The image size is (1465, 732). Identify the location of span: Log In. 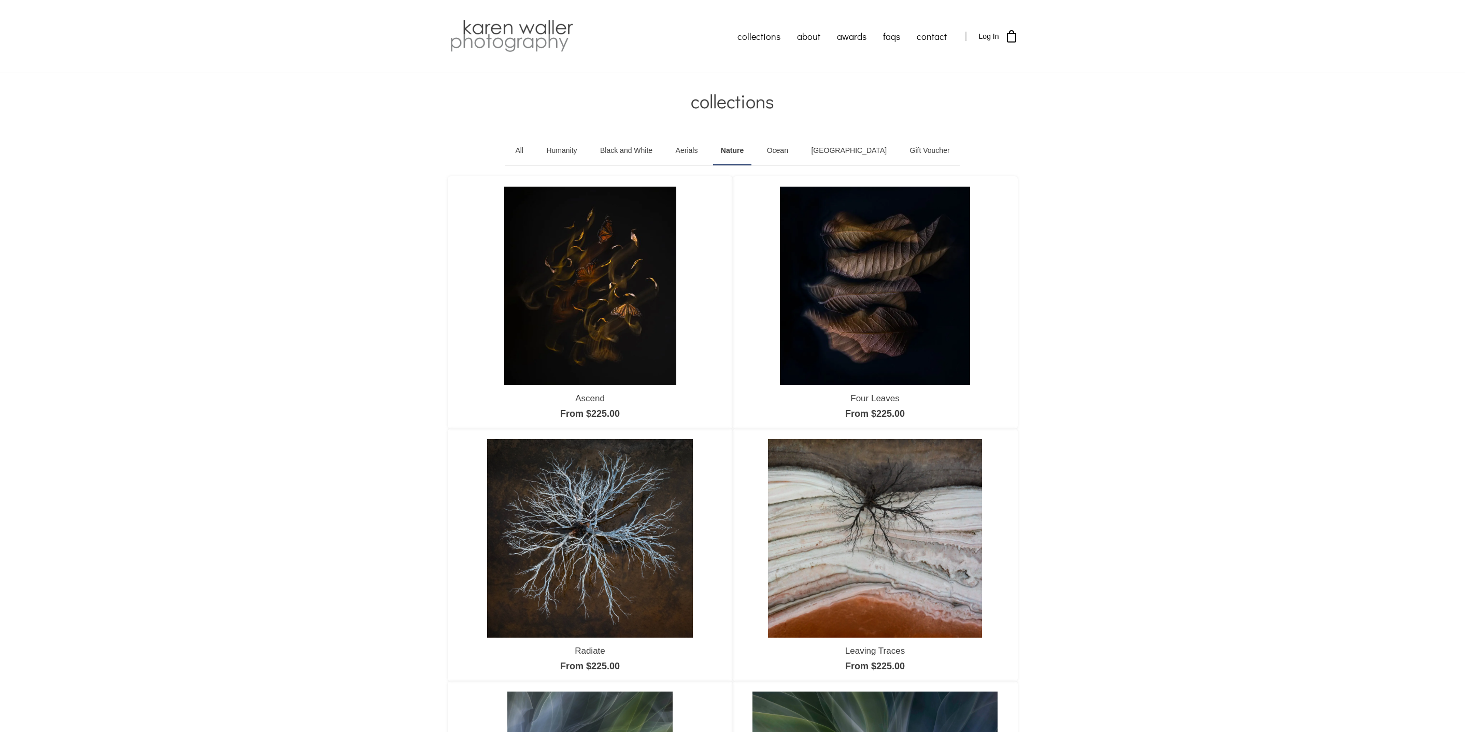
(989, 36).